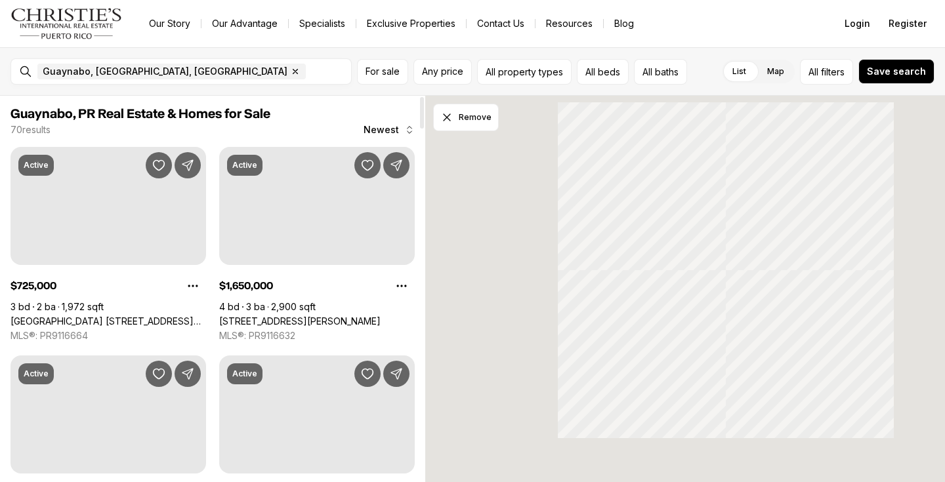 This screenshot has width=945, height=482. I want to click on a: Our Advantage, so click(245, 24).